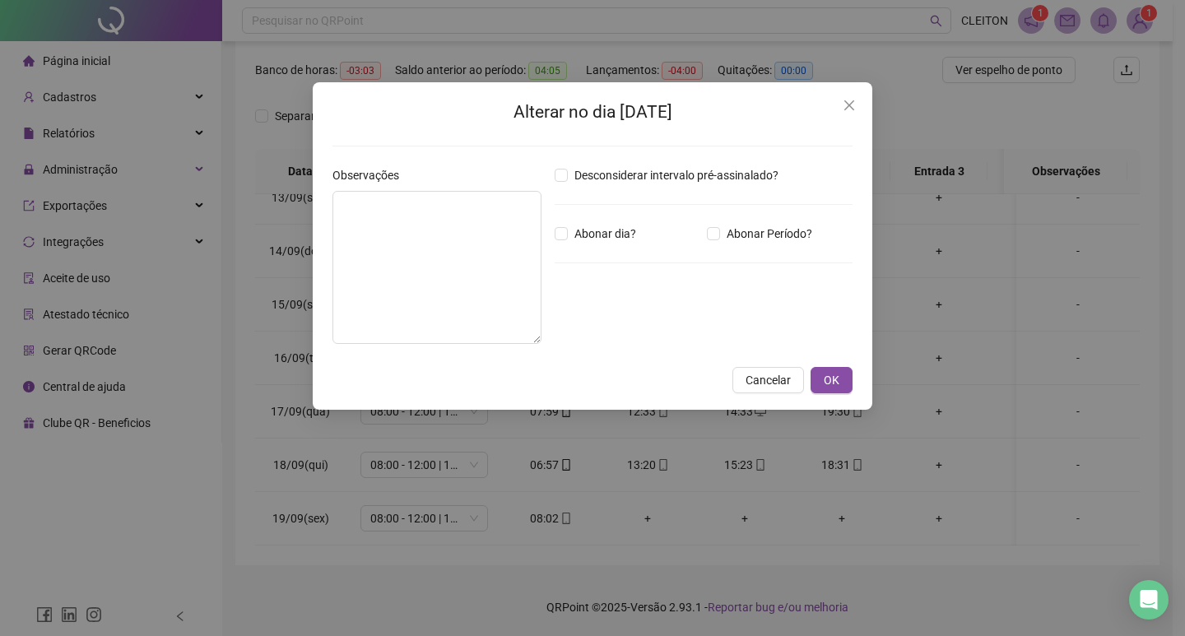 Image resolution: width=1185 pixels, height=636 pixels. Describe the element at coordinates (849, 105) in the screenshot. I see `span: close` at that location.